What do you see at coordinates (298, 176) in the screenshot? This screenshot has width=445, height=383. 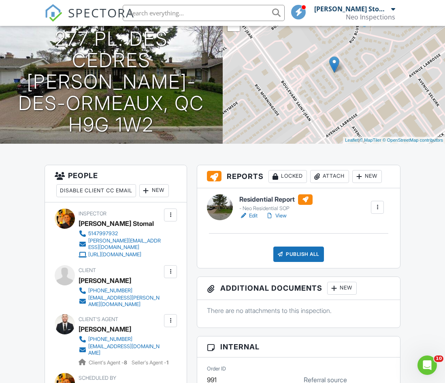 I see `h3: Reports` at bounding box center [298, 176].